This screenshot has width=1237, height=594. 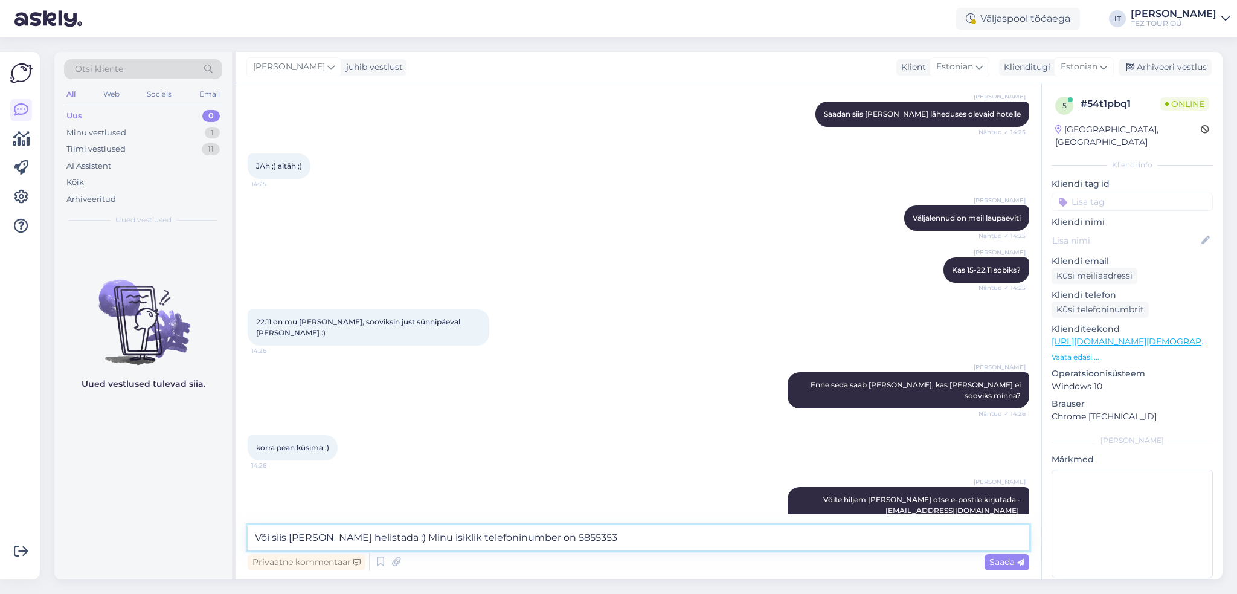 I want to click on div: 1, so click(x=212, y=133).